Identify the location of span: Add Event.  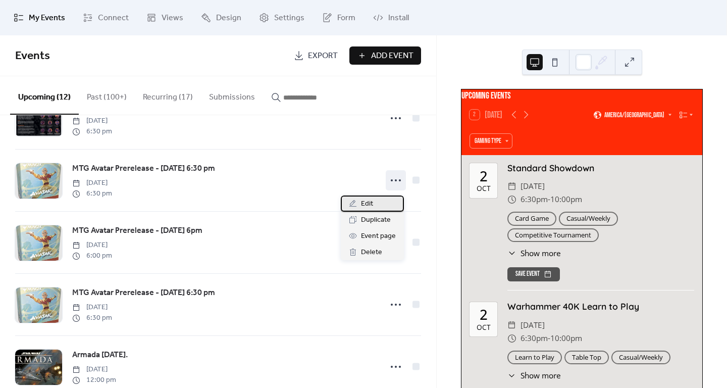
(393, 56).